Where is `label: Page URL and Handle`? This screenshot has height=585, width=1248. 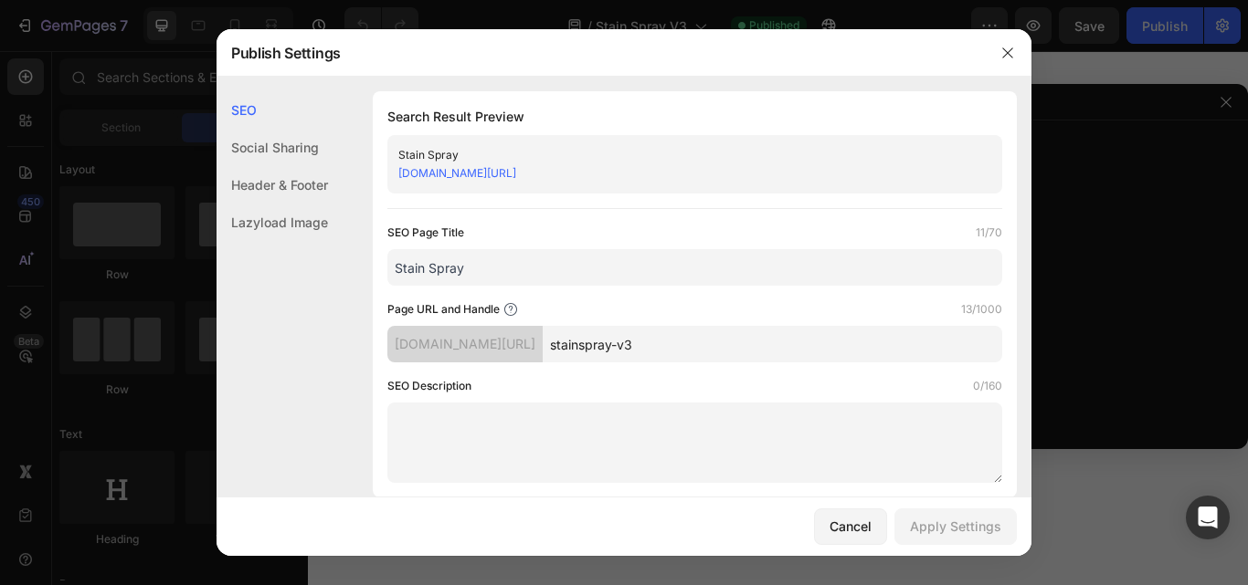
label: Page URL and Handle is located at coordinates (443, 310).